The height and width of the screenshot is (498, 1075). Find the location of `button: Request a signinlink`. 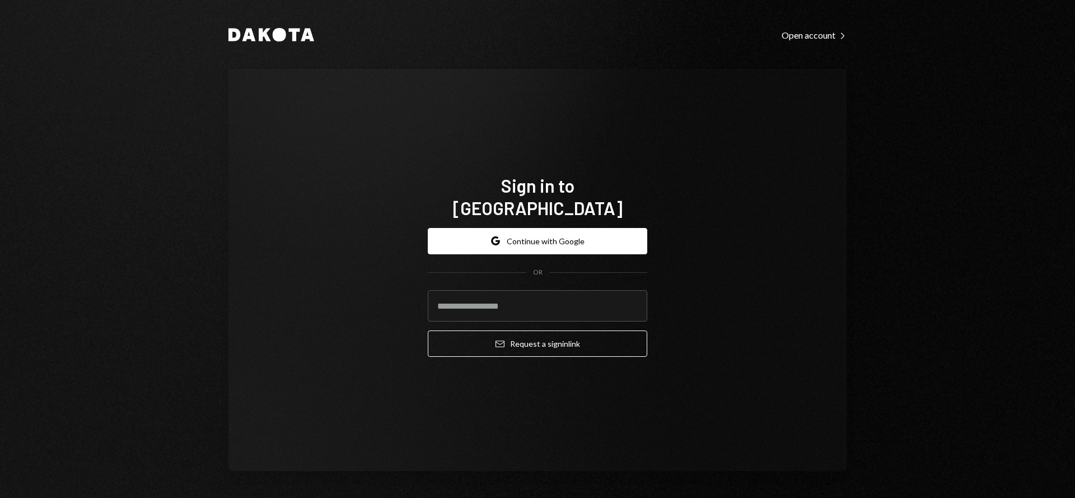

button: Request a signinlink is located at coordinates (537, 343).